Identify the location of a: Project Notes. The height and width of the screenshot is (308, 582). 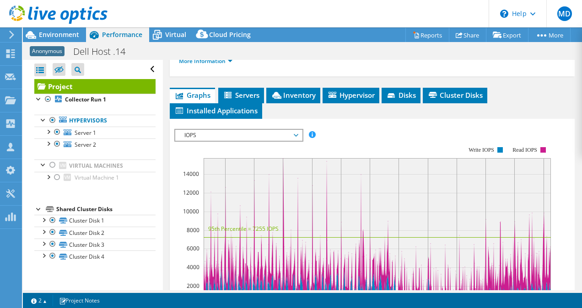
(79, 300).